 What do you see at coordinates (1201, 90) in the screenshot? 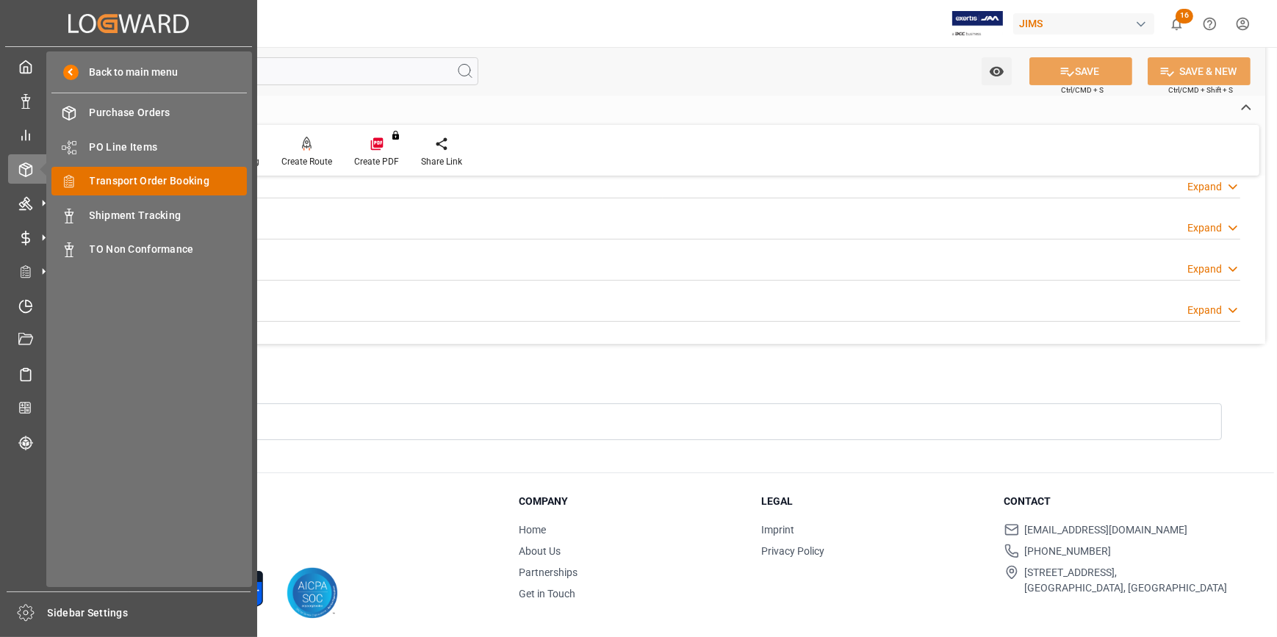
I see `span: Ctrl/CMD + Shift + S` at bounding box center [1201, 90].